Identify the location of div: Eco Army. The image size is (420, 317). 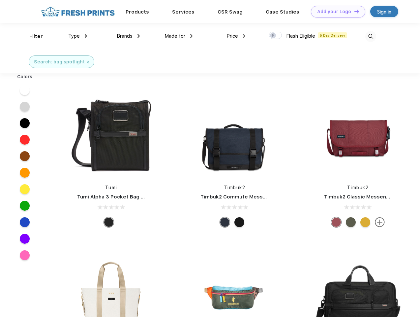
(351, 222).